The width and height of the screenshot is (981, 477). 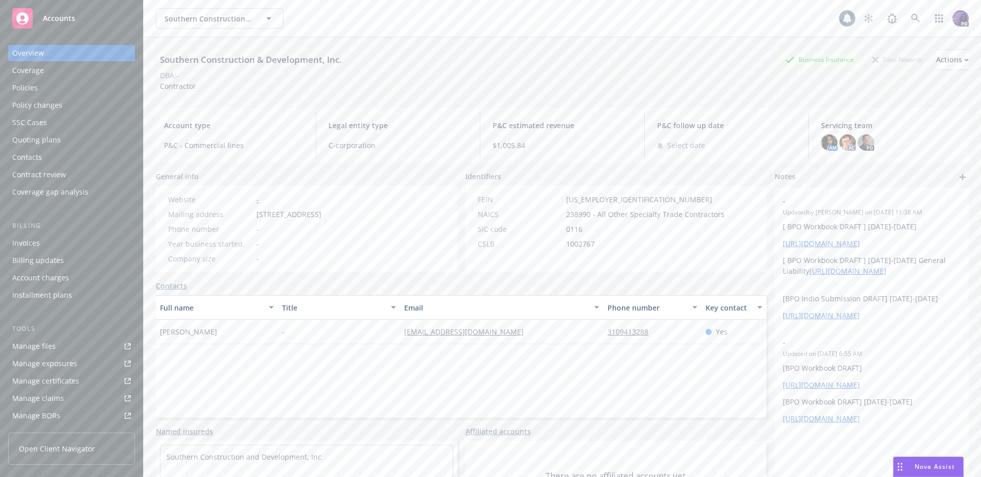 I want to click on div: Company size, so click(x=210, y=259).